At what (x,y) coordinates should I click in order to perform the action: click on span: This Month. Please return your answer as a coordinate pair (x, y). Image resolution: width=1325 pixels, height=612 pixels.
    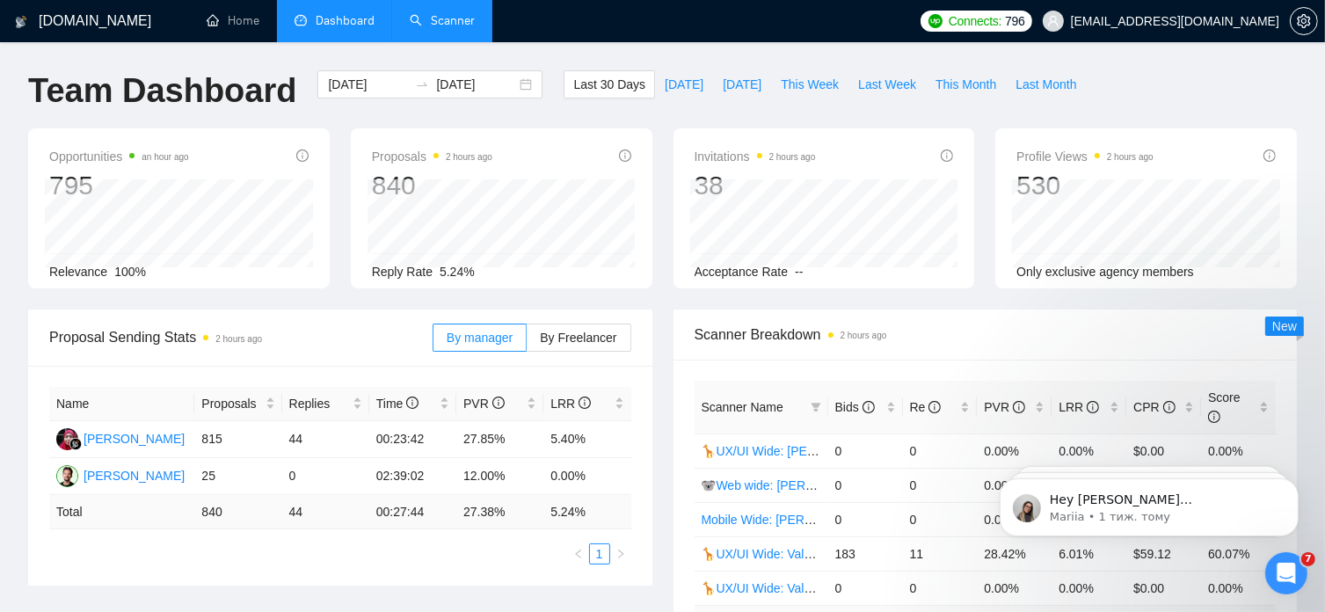
    Looking at the image, I should click on (966, 84).